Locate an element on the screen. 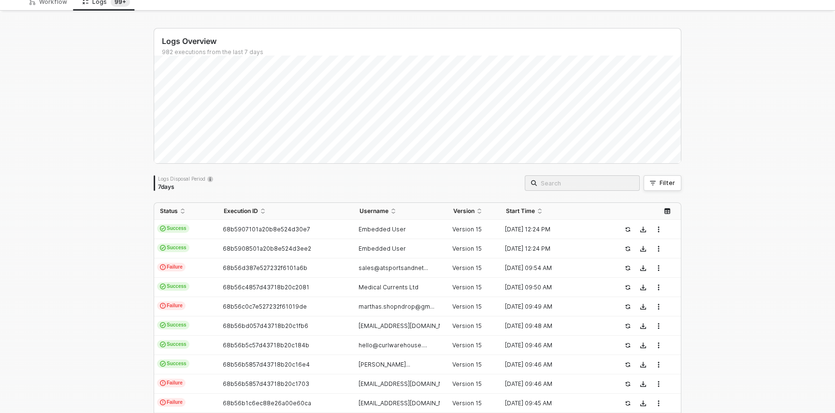  th: Start Time is located at coordinates (556, 211).